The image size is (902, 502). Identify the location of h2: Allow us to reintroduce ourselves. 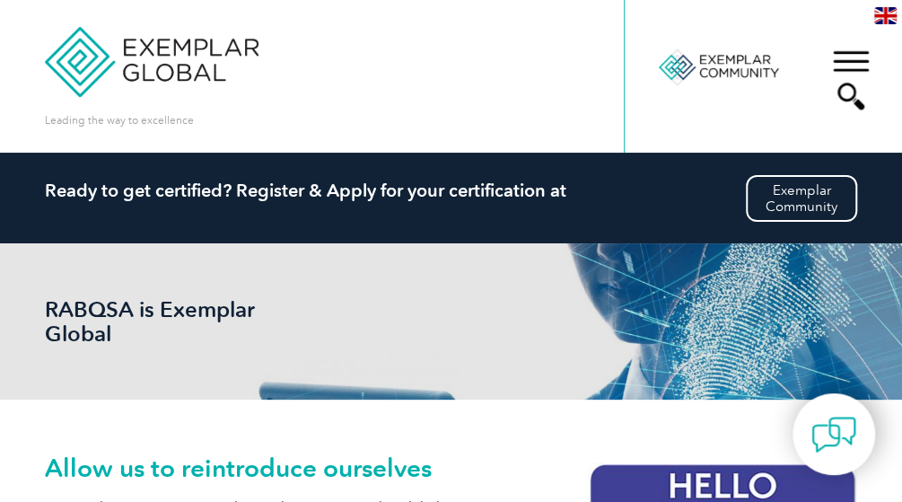
(451, 468).